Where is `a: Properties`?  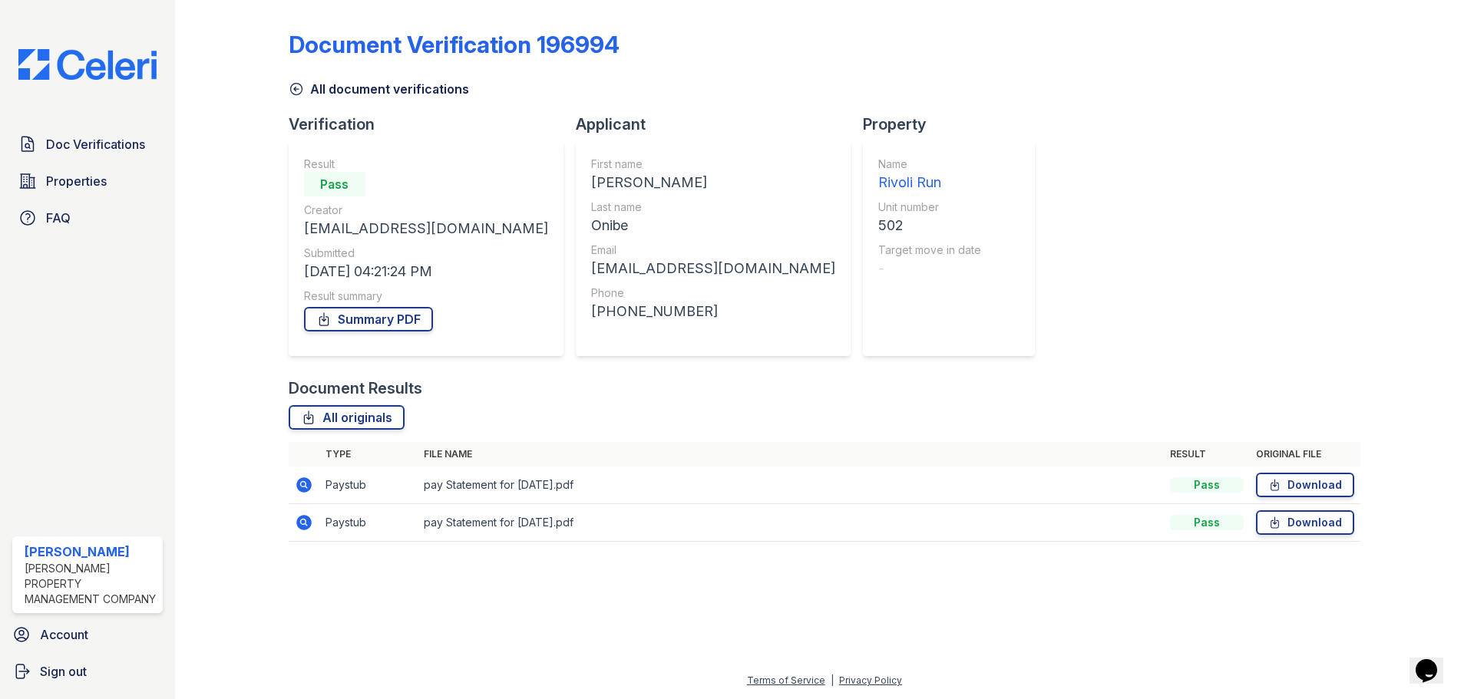 a: Properties is located at coordinates (88, 181).